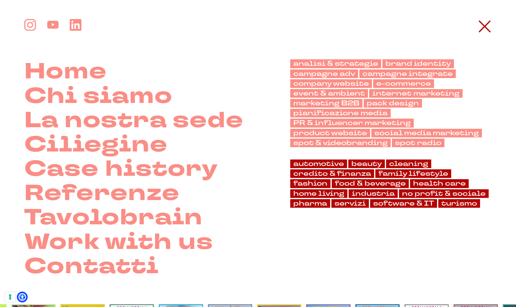 This screenshot has width=516, height=307. I want to click on a: company website, so click(331, 84).